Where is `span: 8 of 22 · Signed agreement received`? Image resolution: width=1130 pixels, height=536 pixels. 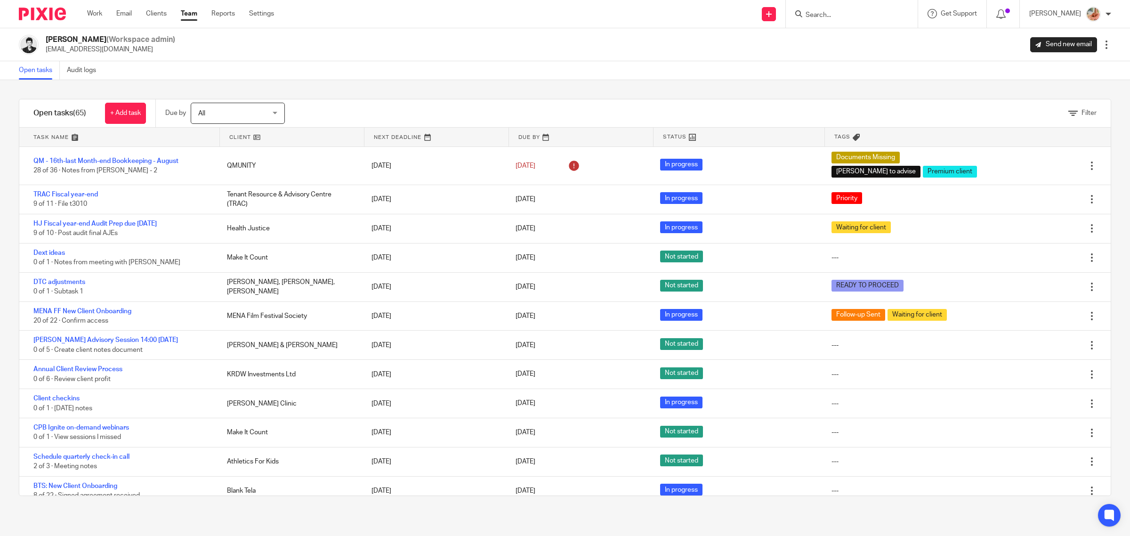
span: 8 of 22 · Signed agreement received is located at coordinates (87, 495).